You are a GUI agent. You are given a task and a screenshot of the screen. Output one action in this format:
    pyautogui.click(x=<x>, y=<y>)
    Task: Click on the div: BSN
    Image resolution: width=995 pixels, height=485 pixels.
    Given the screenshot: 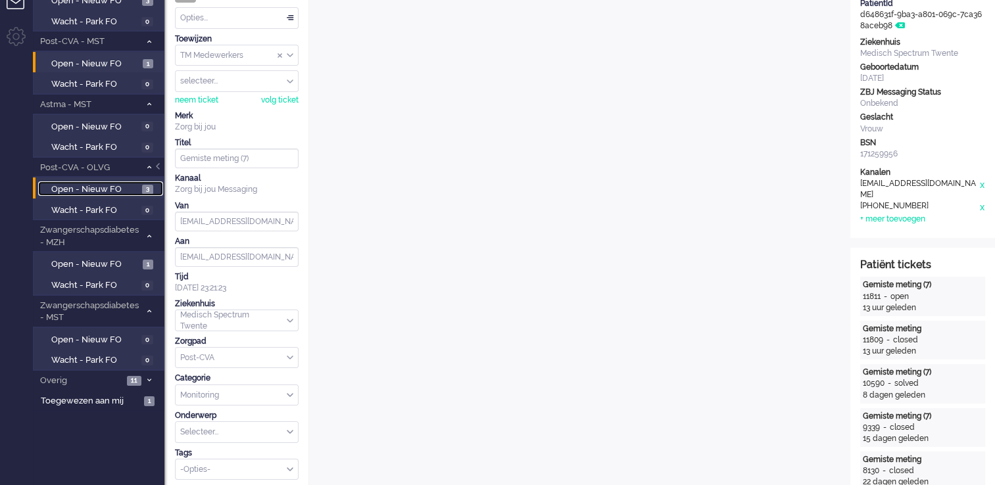 What is the action you would take?
    pyautogui.click(x=922, y=143)
    